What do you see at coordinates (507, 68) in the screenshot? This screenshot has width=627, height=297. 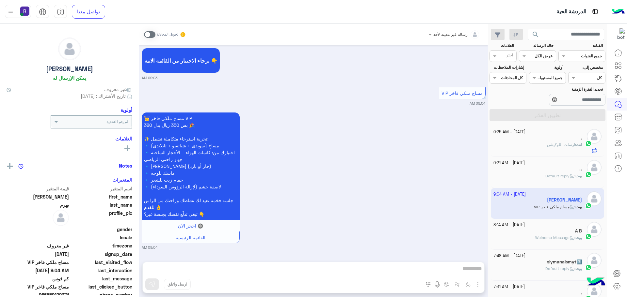 I see `label: إشارات الملاحظات` at bounding box center [507, 68].